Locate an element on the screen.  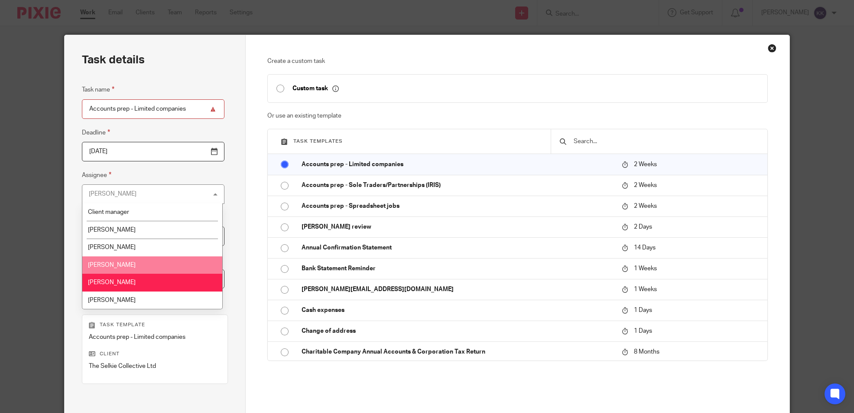
span: 14 Days is located at coordinates (645, 247).